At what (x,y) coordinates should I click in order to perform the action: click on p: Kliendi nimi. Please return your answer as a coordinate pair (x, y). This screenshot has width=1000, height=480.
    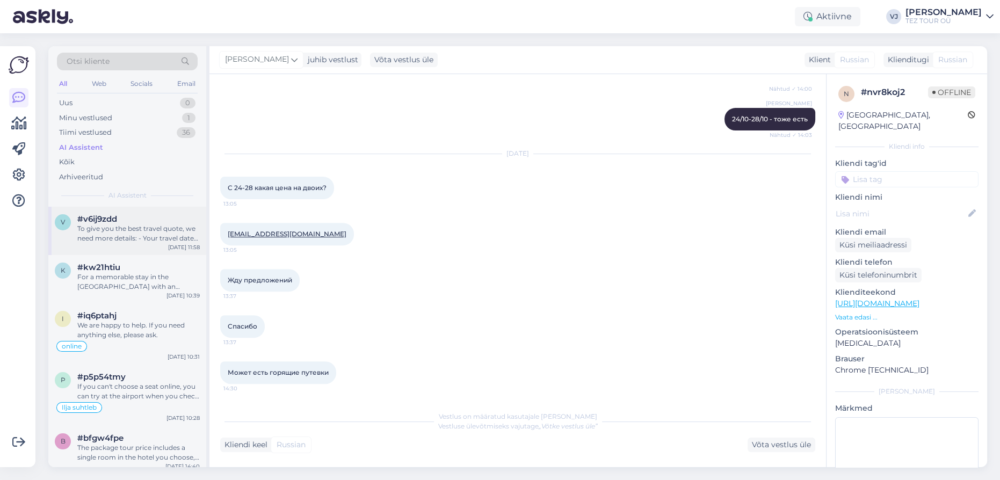
    Looking at the image, I should click on (907, 197).